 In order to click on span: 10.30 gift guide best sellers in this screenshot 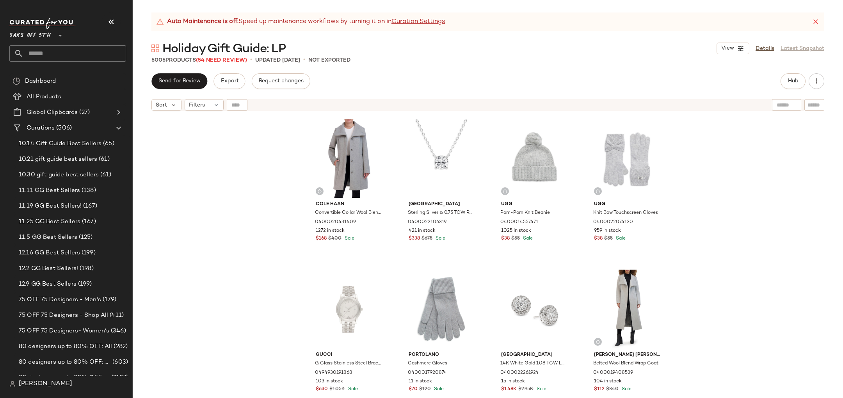, I will do `click(59, 175)`.